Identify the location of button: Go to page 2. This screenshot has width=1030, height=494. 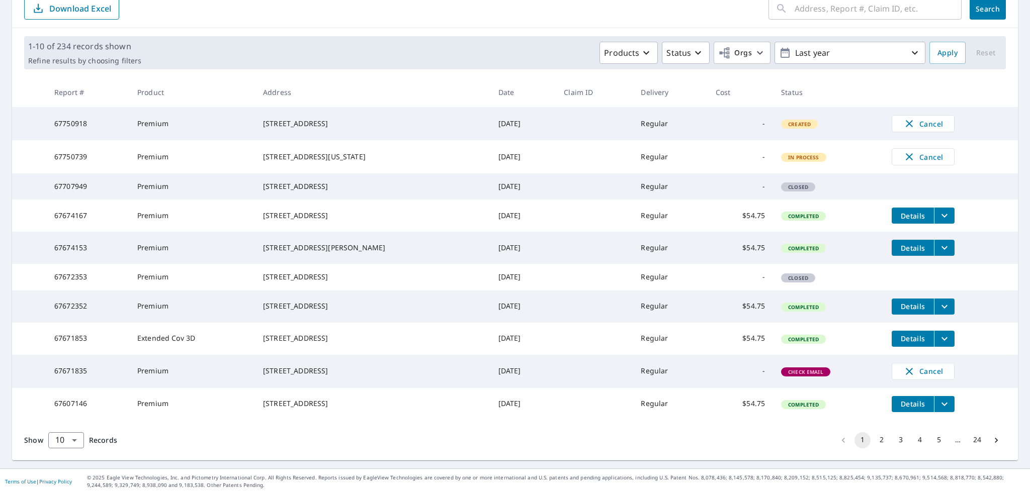
(882, 441).